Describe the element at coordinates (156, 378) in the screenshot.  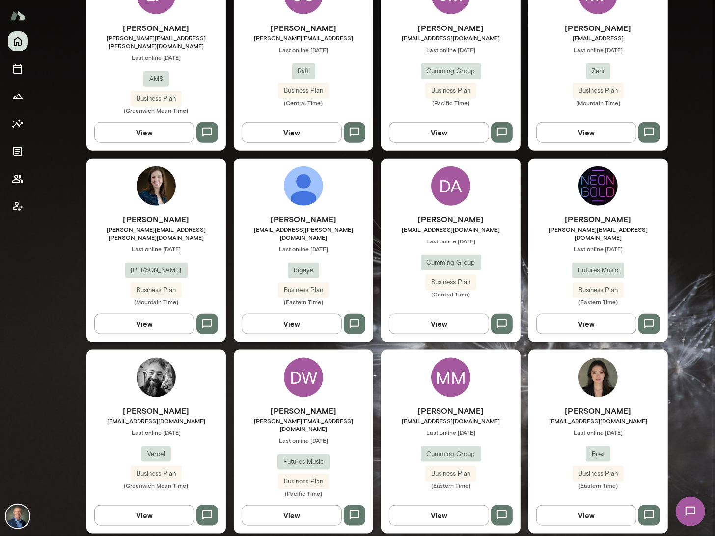
I see `img: Matt Cleghorn` at that location.